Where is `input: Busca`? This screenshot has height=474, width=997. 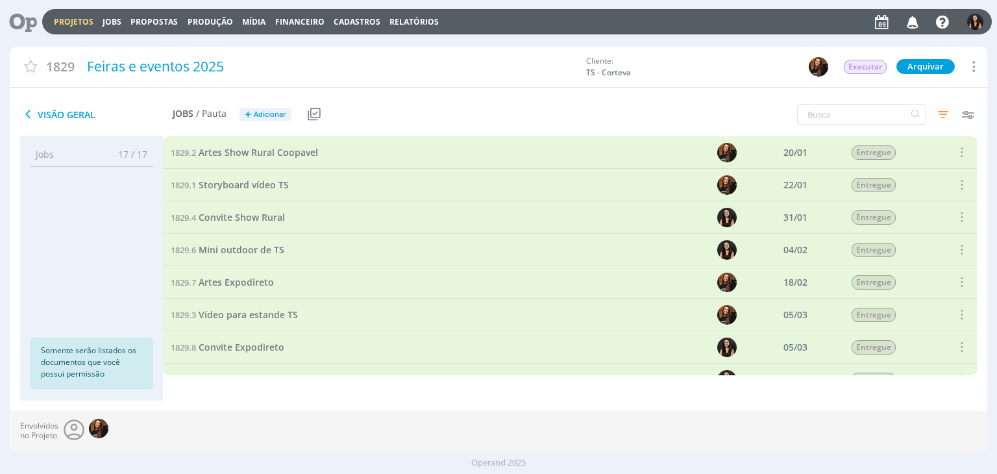
input: Busca is located at coordinates (861, 114).